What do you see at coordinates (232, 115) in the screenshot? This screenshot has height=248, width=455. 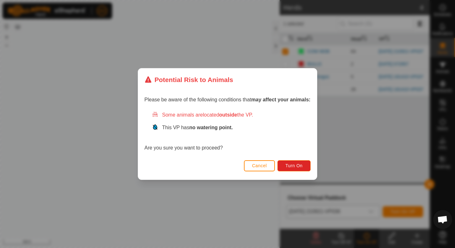 I see `div: Some animals are` at bounding box center [232, 115].